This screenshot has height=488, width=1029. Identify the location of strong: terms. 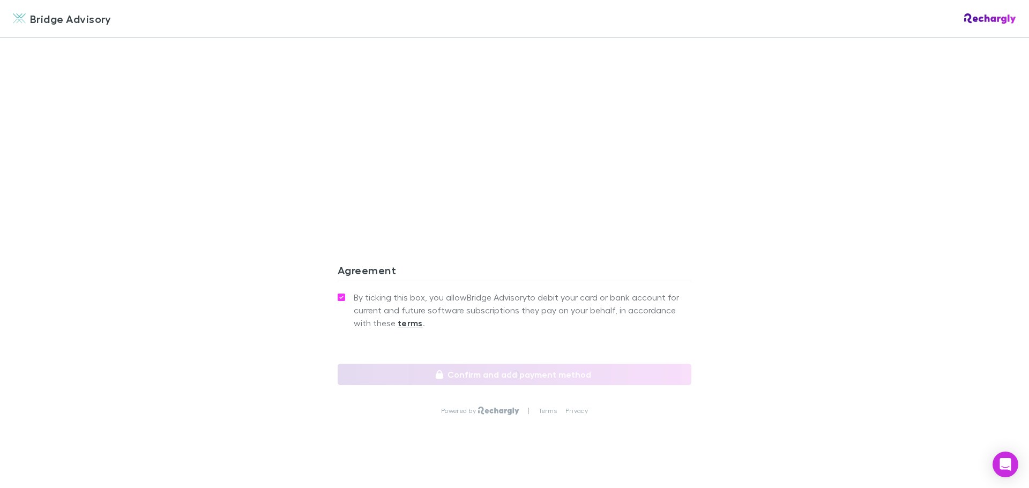
(410, 323).